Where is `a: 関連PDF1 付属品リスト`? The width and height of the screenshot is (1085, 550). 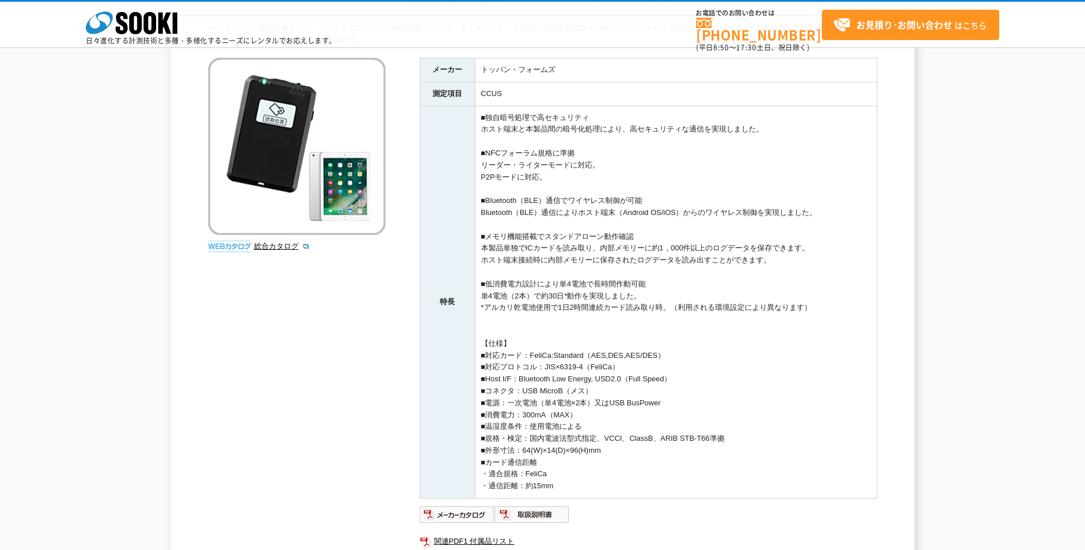 a: 関連PDF1 付属品リスト is located at coordinates (648, 541).